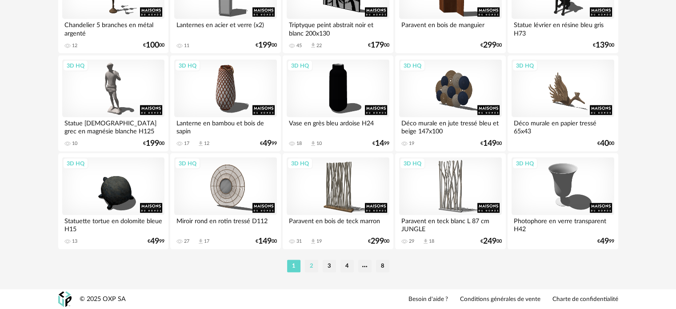 The image size is (676, 309). Describe the element at coordinates (500, 300) in the screenshot. I see `a: Conditions générales de vente` at that location.